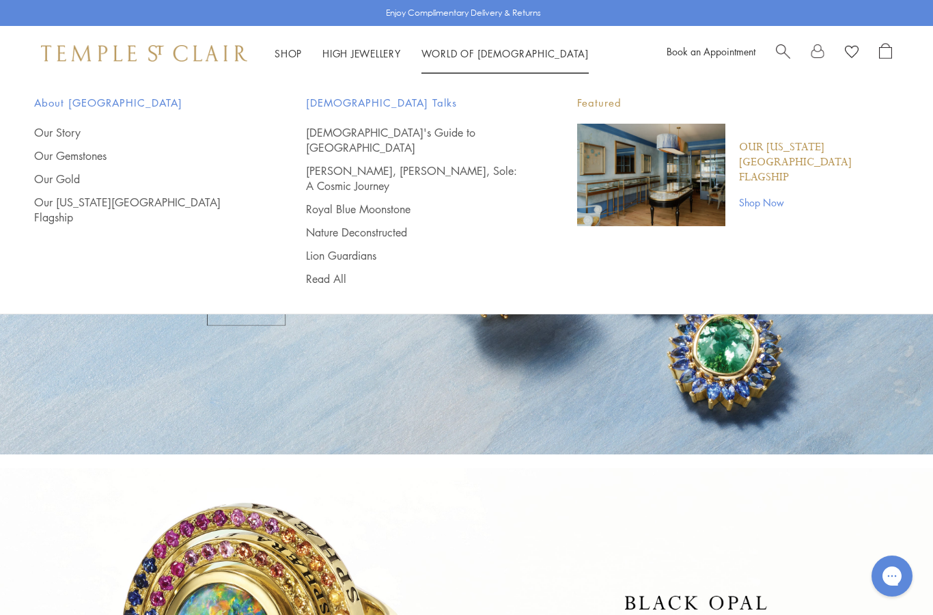  What do you see at coordinates (737, 102) in the screenshot?
I see `p: Featured` at bounding box center [737, 102].